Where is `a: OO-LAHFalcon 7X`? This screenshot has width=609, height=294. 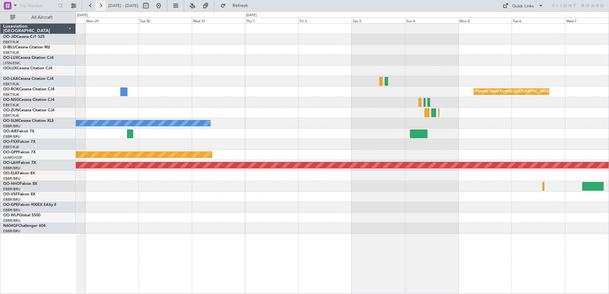
a: OO-LAHFalcon 7X is located at coordinates (19, 163).